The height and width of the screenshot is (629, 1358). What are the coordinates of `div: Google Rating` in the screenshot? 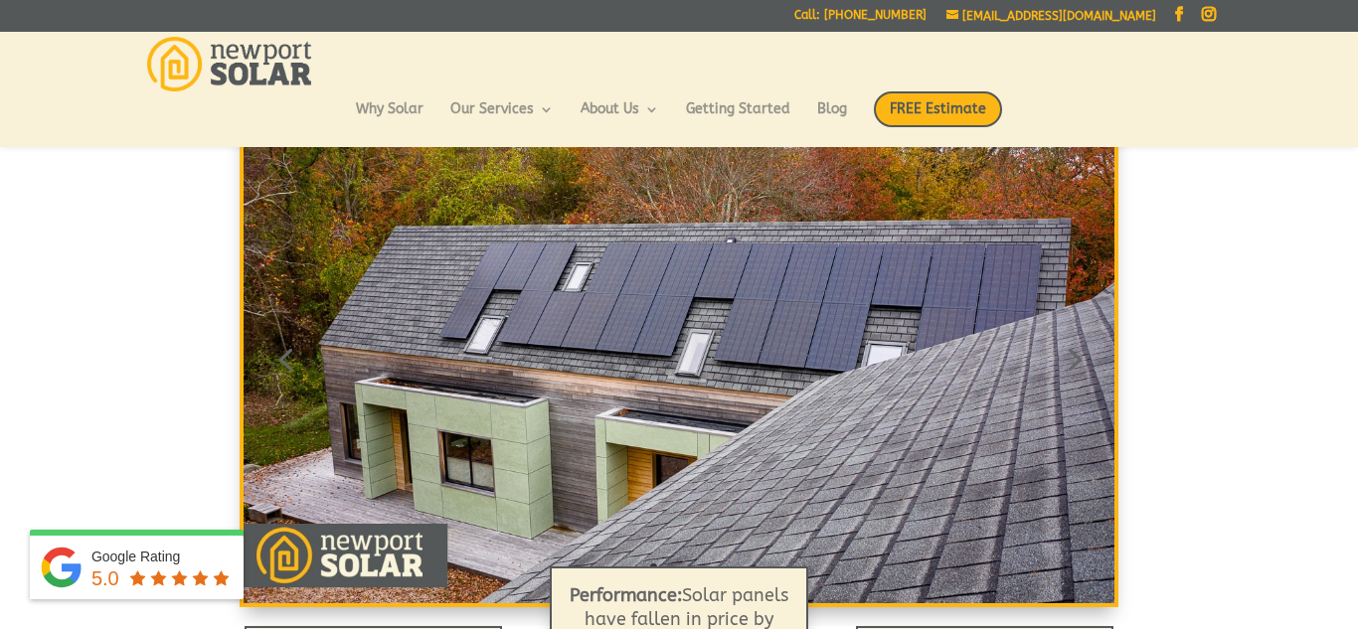 It's located at (162, 557).